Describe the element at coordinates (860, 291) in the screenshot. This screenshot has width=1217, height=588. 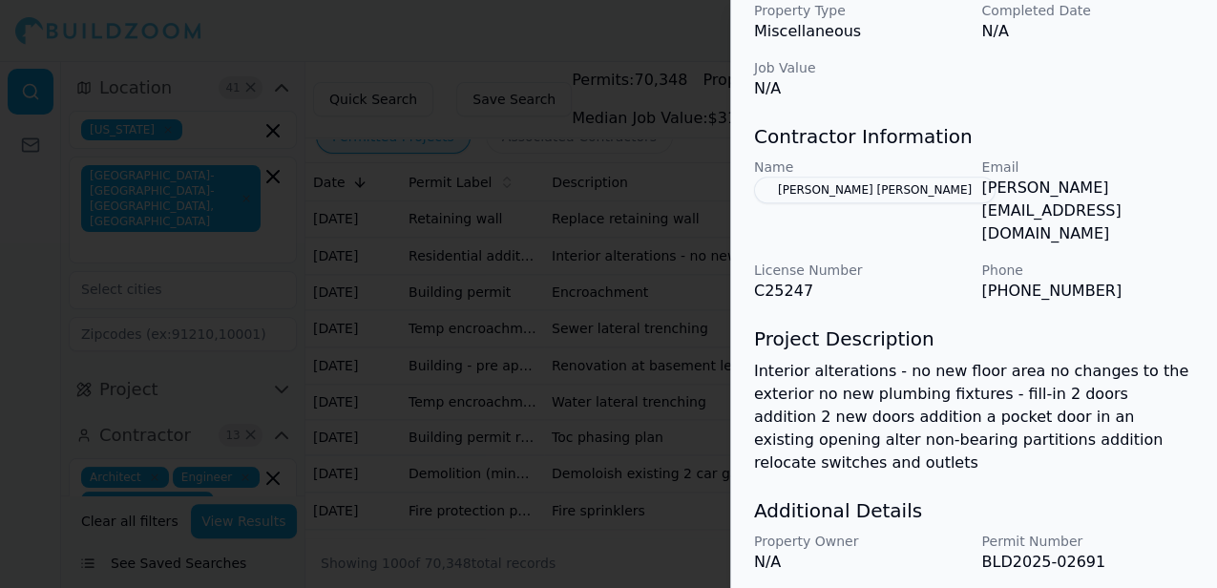
I see `p: C25247` at that location.